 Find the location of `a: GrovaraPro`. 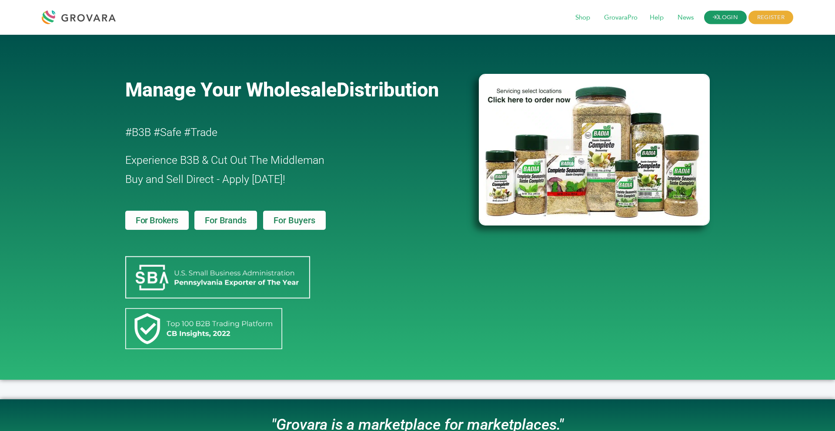

a: GrovaraPro is located at coordinates (620, 18).